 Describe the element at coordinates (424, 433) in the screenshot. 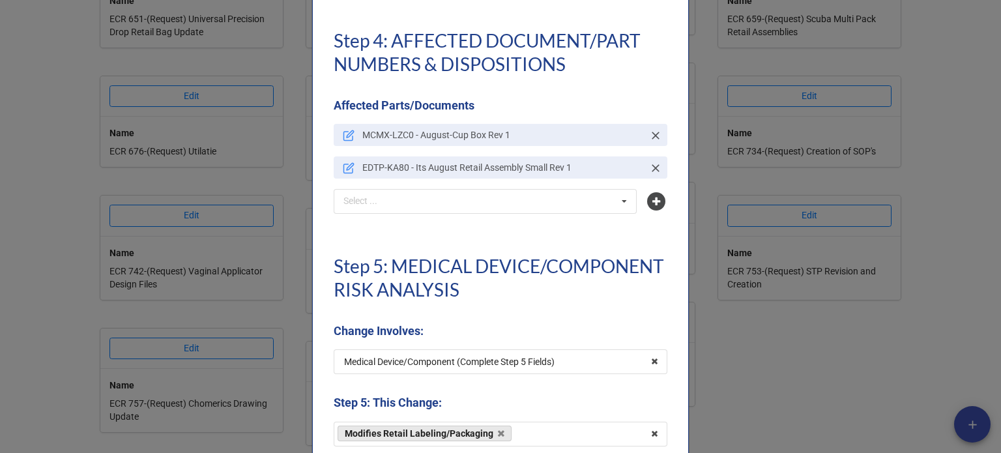

I see `a: Modifies Retail Labeling/Packaging` at that location.